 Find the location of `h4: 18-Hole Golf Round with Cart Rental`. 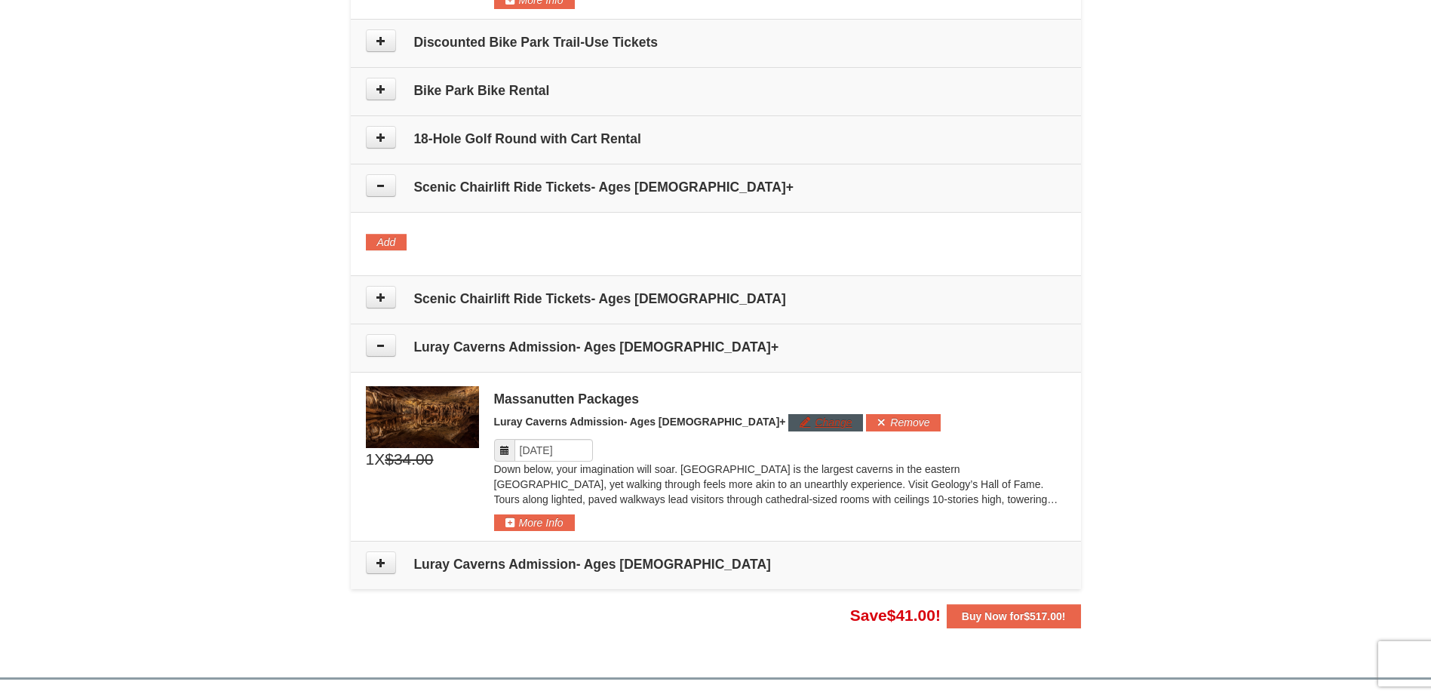

h4: 18-Hole Golf Round with Cart Rental is located at coordinates (716, 139).